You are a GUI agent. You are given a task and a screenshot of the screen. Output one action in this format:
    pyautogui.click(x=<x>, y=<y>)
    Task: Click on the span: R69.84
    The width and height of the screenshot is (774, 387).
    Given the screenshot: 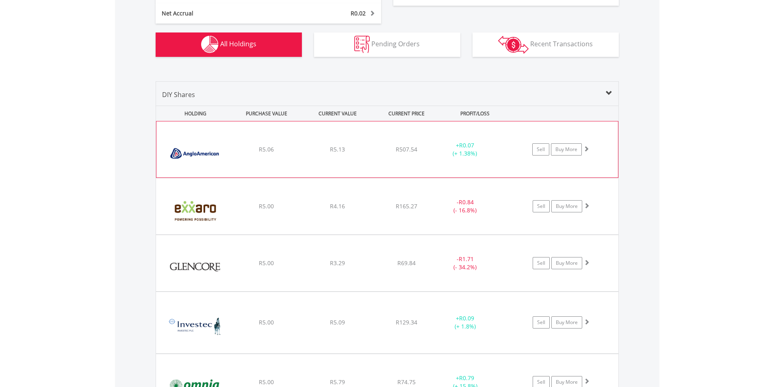 What is the action you would take?
    pyautogui.click(x=406, y=263)
    